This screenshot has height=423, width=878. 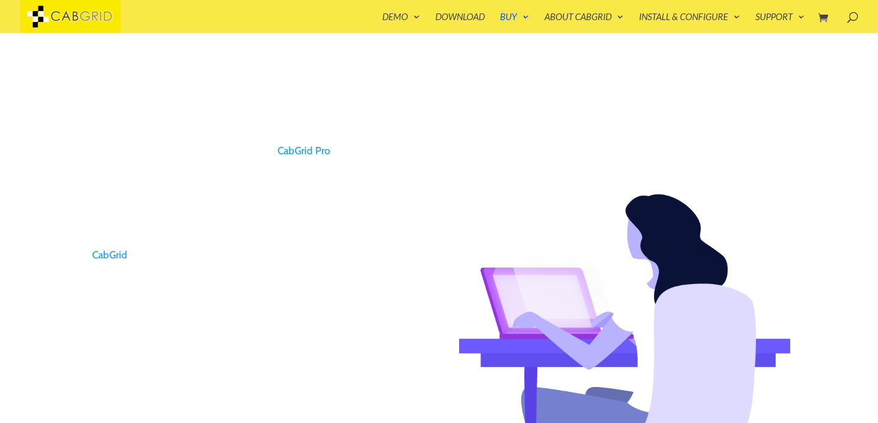 I want to click on a: CabGrid, so click(x=110, y=255).